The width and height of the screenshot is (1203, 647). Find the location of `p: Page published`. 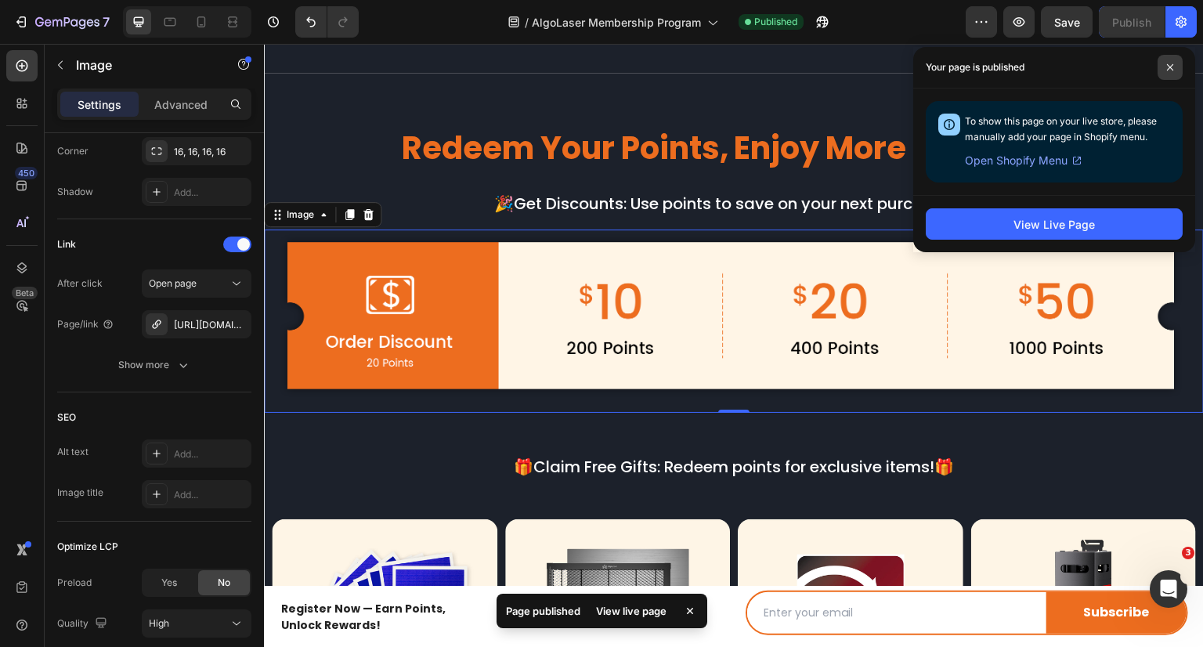

p: Page published is located at coordinates (543, 611).